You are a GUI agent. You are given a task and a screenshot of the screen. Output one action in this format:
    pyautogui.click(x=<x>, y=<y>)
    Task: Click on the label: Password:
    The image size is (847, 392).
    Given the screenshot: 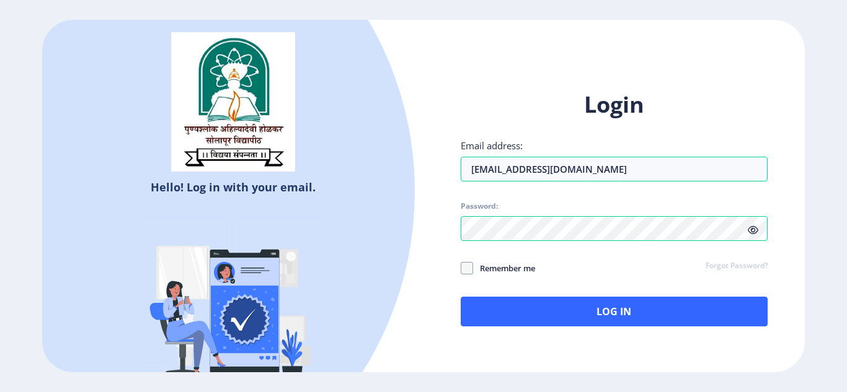 What is the action you would take?
    pyautogui.click(x=479, y=206)
    